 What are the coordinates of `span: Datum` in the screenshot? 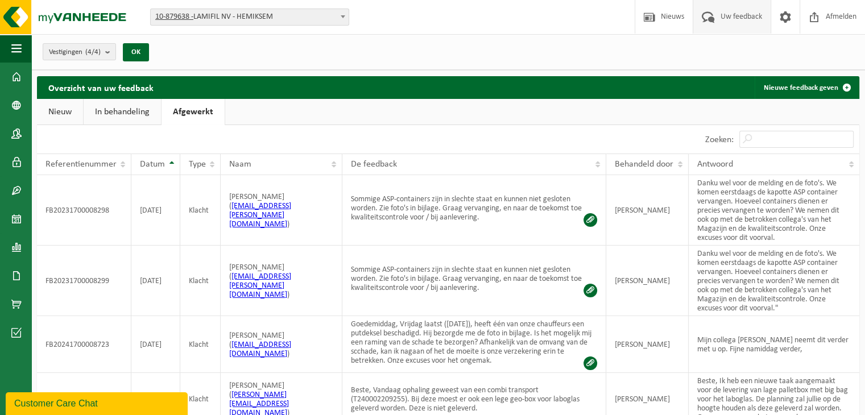 It's located at (152, 164).